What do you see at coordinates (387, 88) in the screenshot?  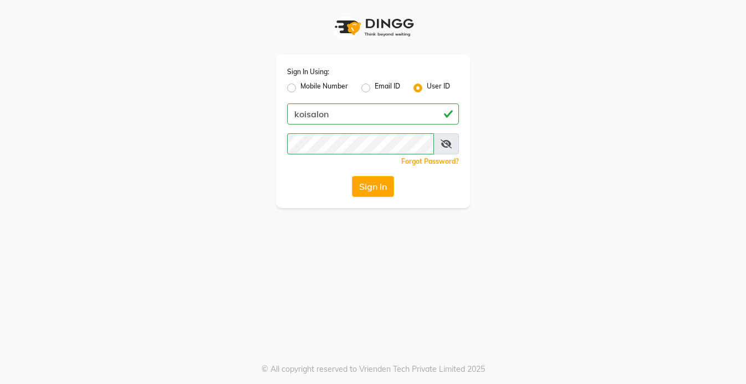 I see `label: Email ID` at bounding box center [387, 88].